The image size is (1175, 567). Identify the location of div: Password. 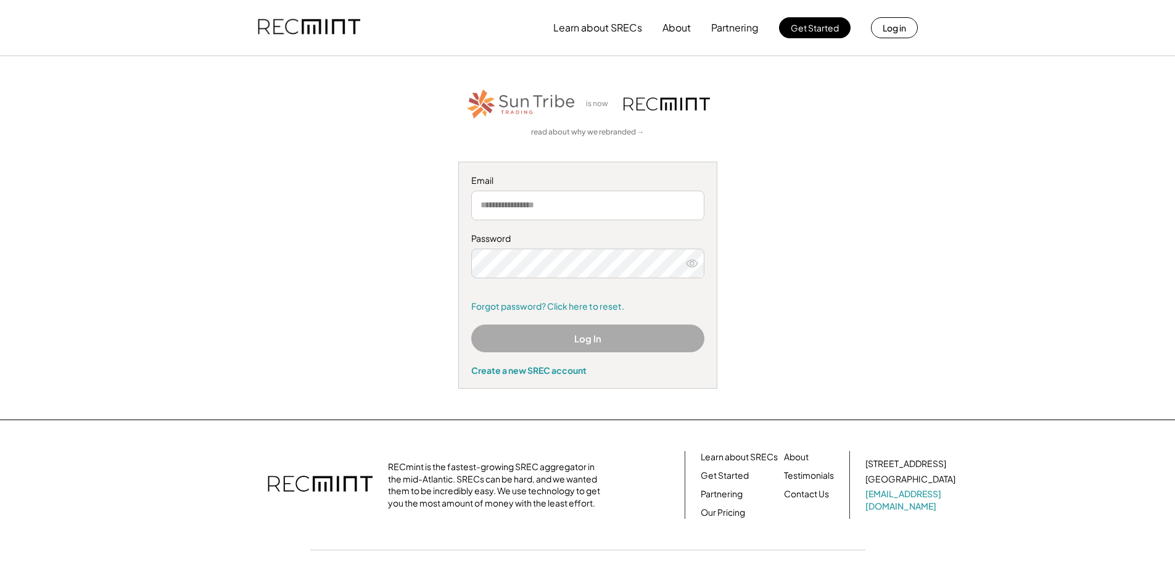
(588, 239).